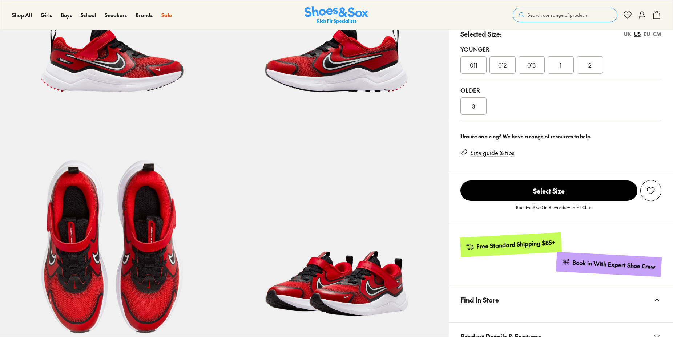 The height and width of the screenshot is (337, 673). I want to click on span: 011, so click(473, 65).